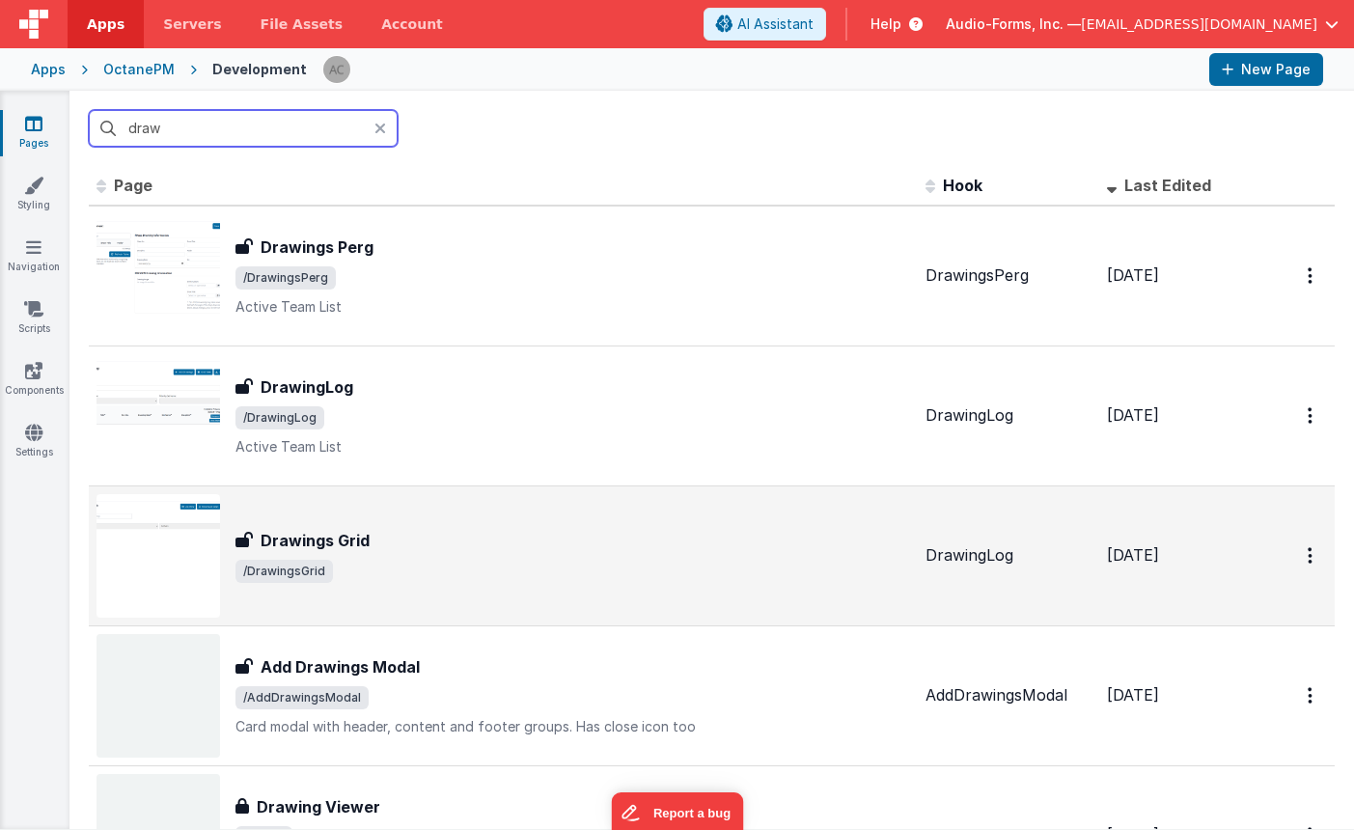  Describe the element at coordinates (105, 24) in the screenshot. I see `span: Apps` at that location.